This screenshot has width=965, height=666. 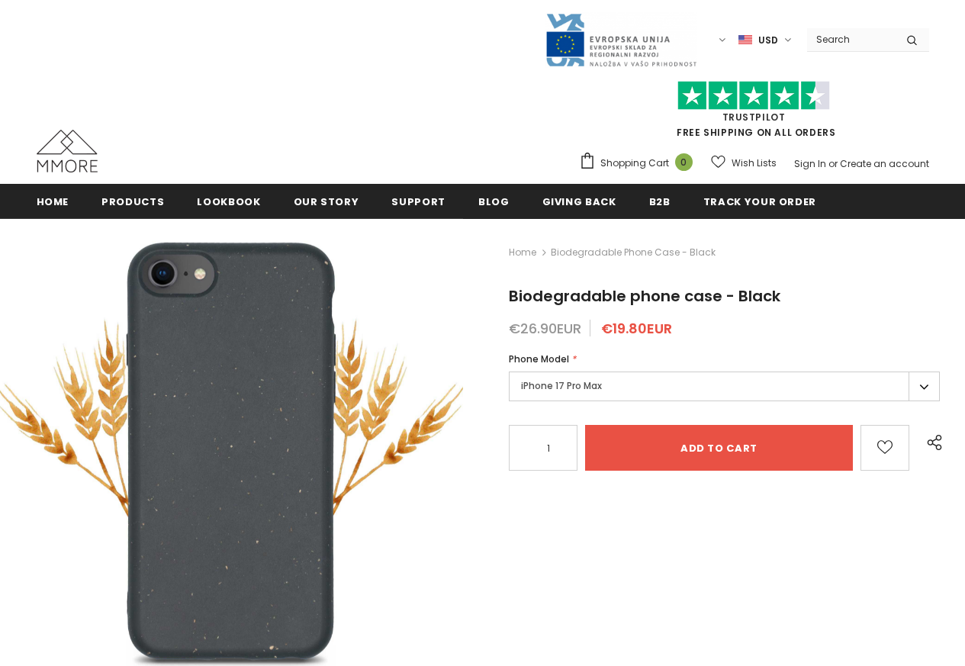 I want to click on a: Trustpilot, so click(x=754, y=117).